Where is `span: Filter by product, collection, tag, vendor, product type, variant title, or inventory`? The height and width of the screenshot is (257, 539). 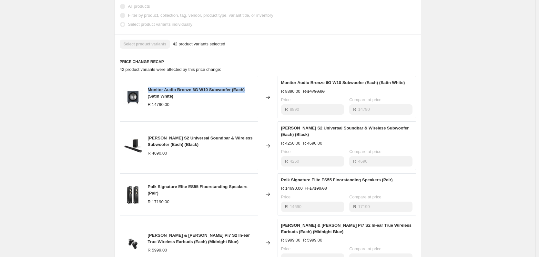 span: Filter by product, collection, tag, vendor, product type, variant title, or inventory is located at coordinates (201, 15).